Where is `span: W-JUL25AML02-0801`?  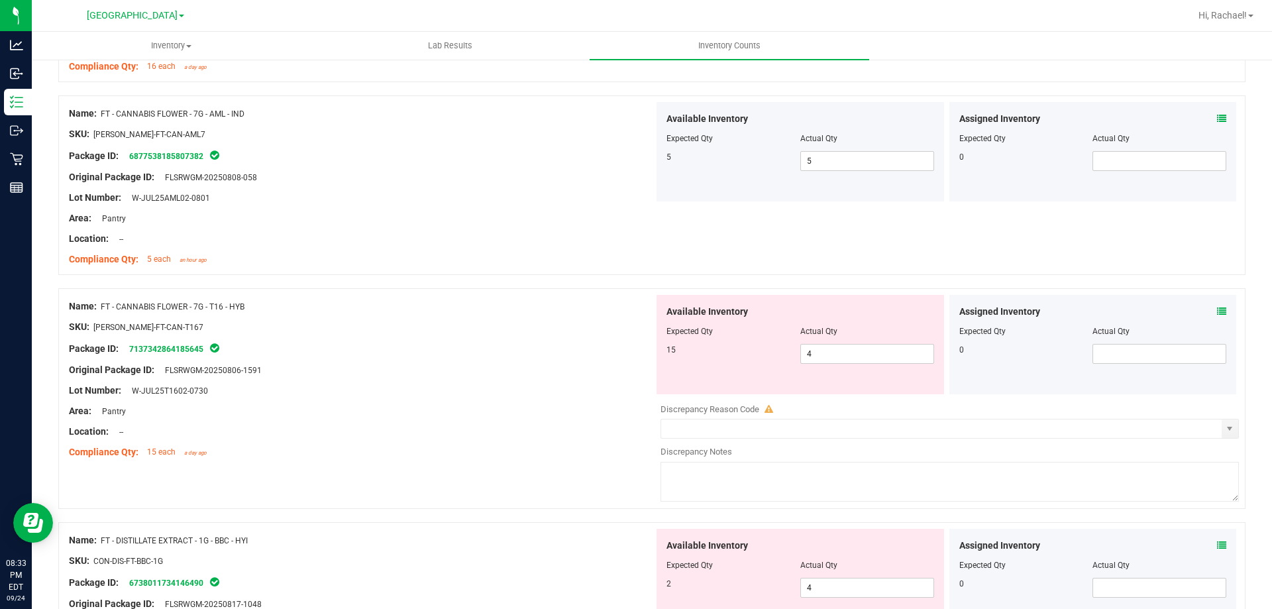 span: W-JUL25AML02-0801 is located at coordinates (168, 198).